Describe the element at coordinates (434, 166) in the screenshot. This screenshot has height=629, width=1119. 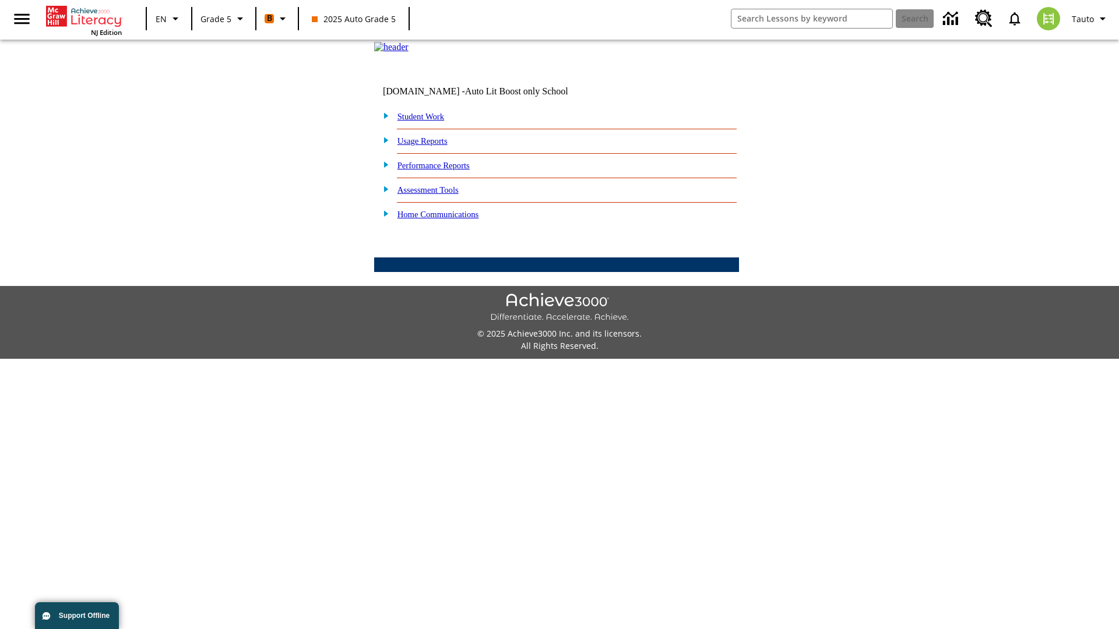
I see `a: Performance Reports` at that location.